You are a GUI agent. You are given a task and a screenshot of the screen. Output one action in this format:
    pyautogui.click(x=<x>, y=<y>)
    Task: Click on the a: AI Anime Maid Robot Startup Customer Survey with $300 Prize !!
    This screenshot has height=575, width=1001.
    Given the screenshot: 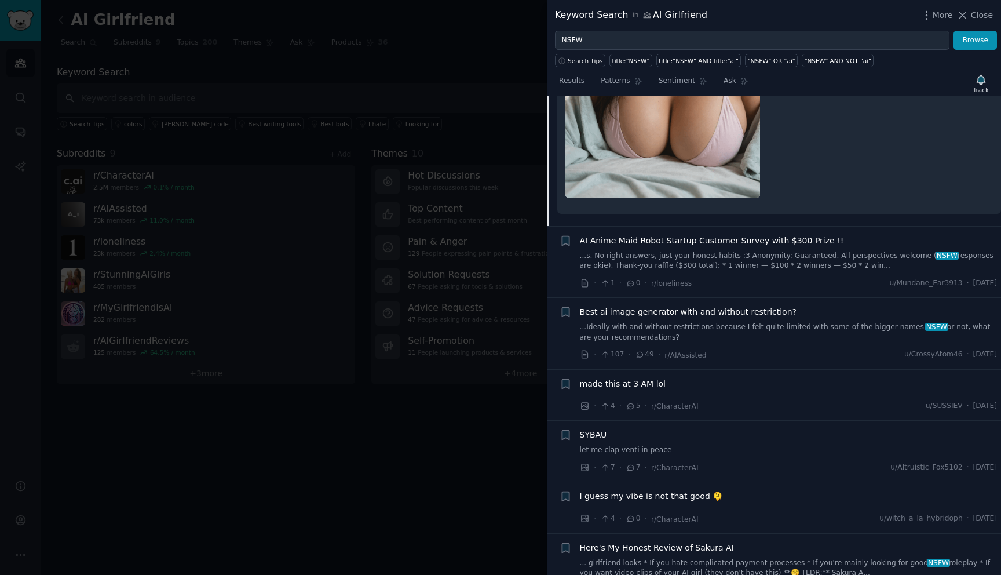 What is the action you would take?
    pyautogui.click(x=712, y=240)
    